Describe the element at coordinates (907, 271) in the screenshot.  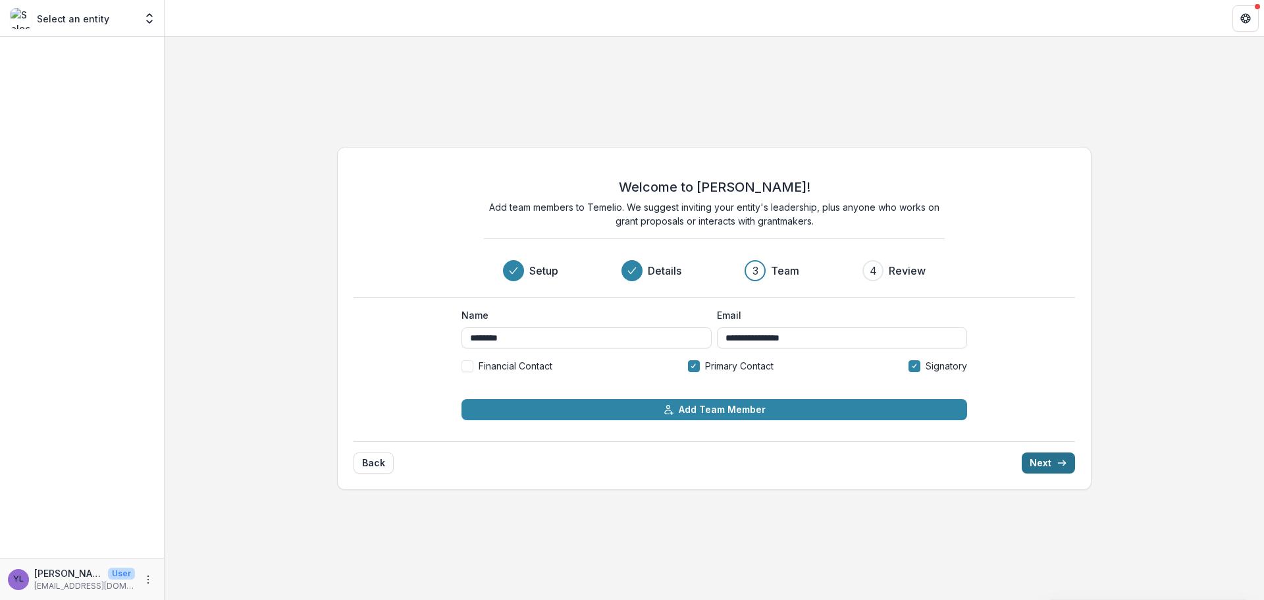
I see `h3: Review` at that location.